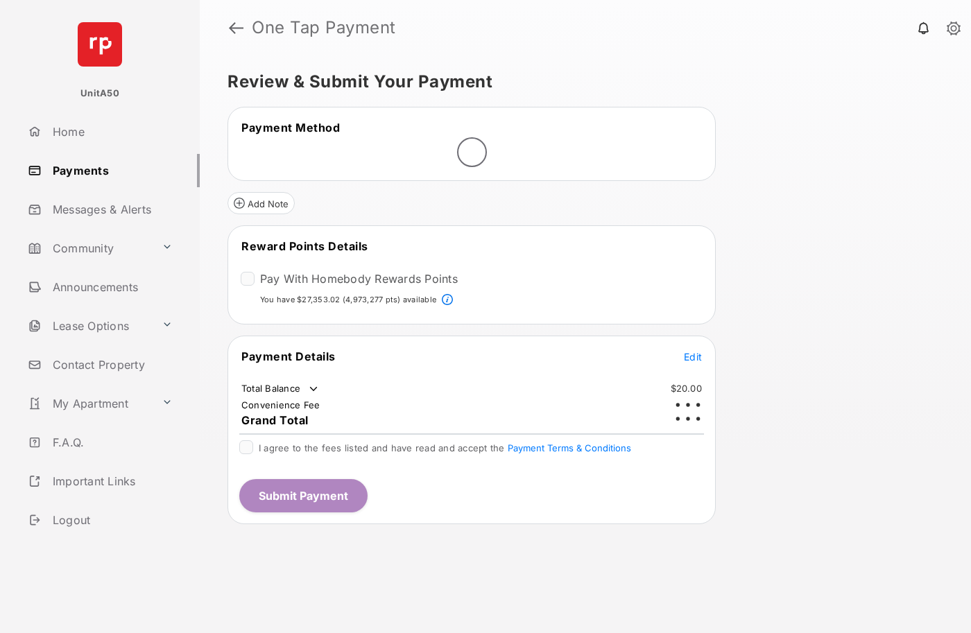 This screenshot has height=633, width=971. What do you see at coordinates (291, 128) in the screenshot?
I see `span: Payment Method` at bounding box center [291, 128].